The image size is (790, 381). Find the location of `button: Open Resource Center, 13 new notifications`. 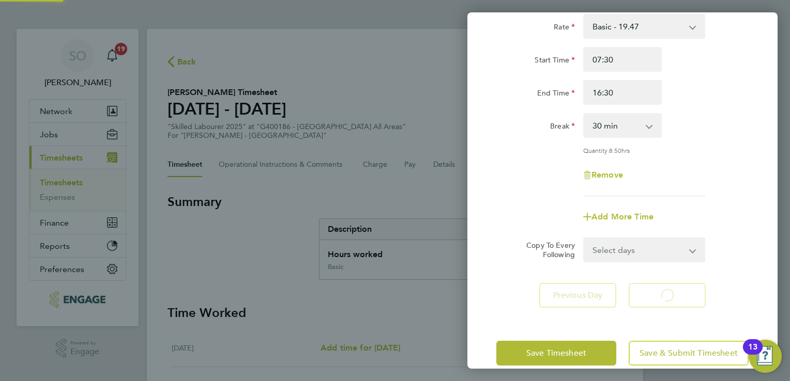

button: Open Resource Center, 13 new notifications is located at coordinates (765, 357).